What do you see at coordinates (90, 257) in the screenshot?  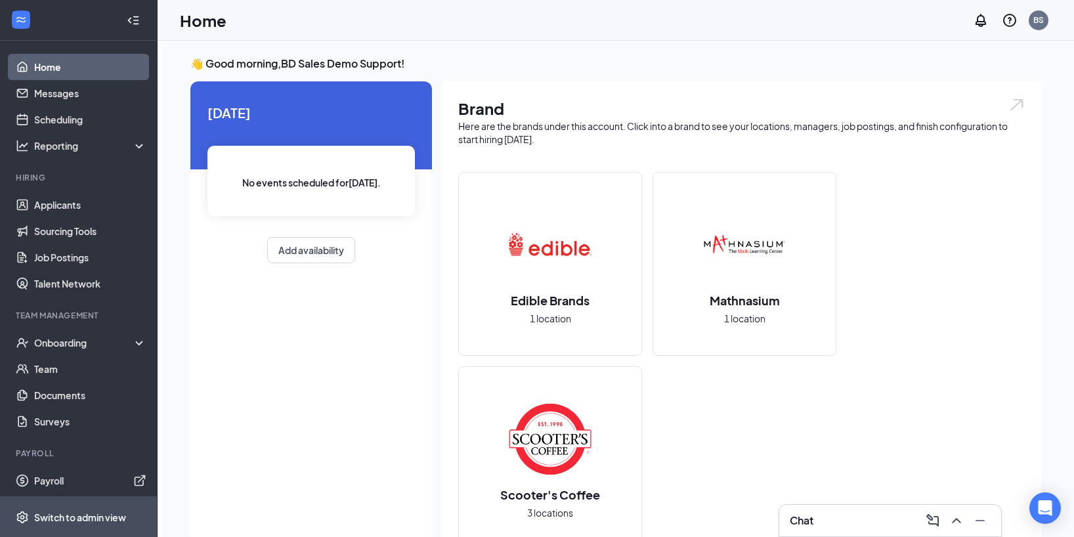 I see `a: Job Postings` at bounding box center [90, 257].